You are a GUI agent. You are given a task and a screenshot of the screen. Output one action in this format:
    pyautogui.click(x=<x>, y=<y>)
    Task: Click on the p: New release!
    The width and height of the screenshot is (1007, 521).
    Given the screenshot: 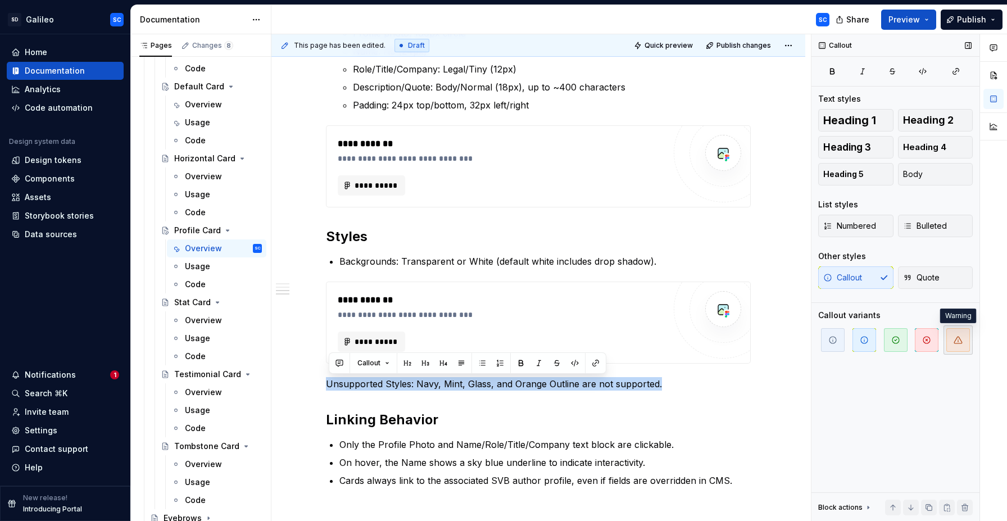 What is the action you would take?
    pyautogui.click(x=45, y=498)
    